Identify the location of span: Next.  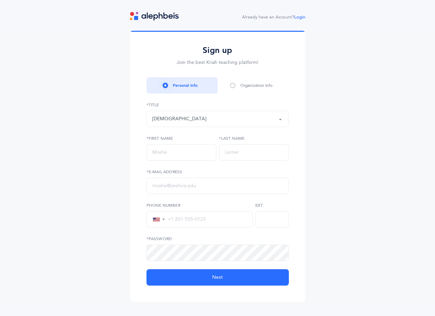
(217, 278).